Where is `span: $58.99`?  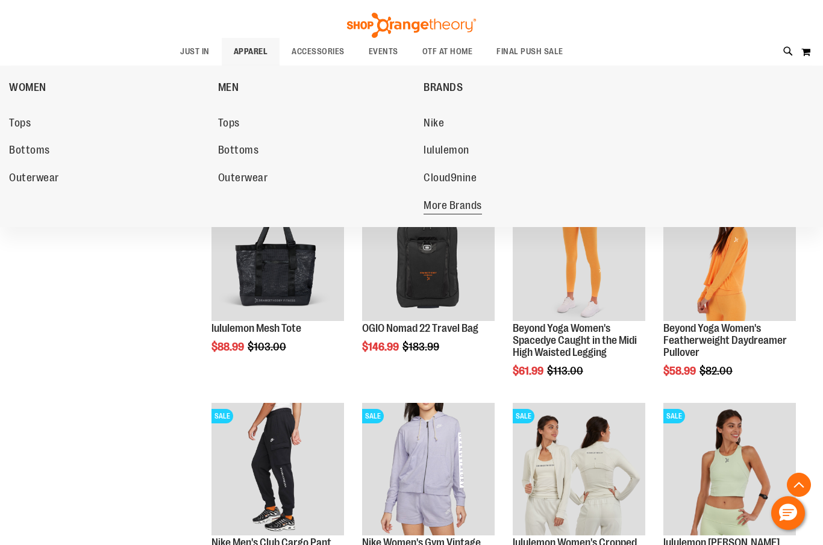 span: $58.99 is located at coordinates (680, 371).